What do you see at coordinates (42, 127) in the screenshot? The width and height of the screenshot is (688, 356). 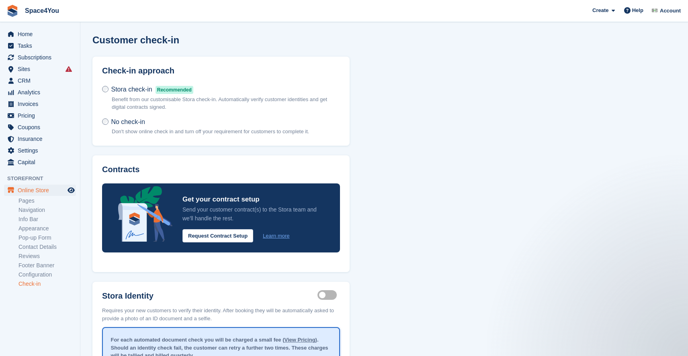 I see `span: Coupons` at bounding box center [42, 127].